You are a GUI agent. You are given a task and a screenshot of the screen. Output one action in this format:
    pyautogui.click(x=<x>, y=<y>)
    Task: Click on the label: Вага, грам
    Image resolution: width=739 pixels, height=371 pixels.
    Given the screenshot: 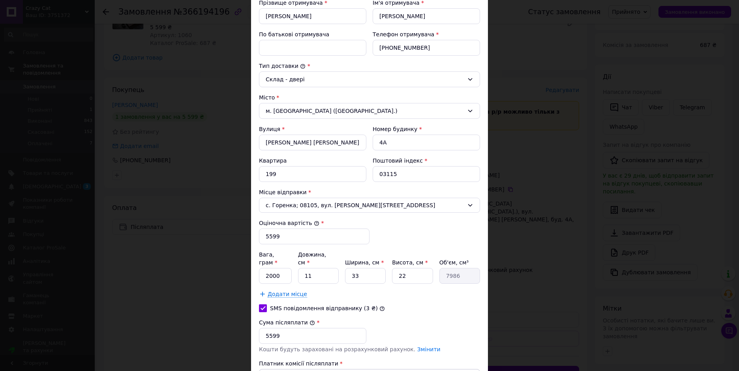 What is the action you would take?
    pyautogui.click(x=268, y=259)
    